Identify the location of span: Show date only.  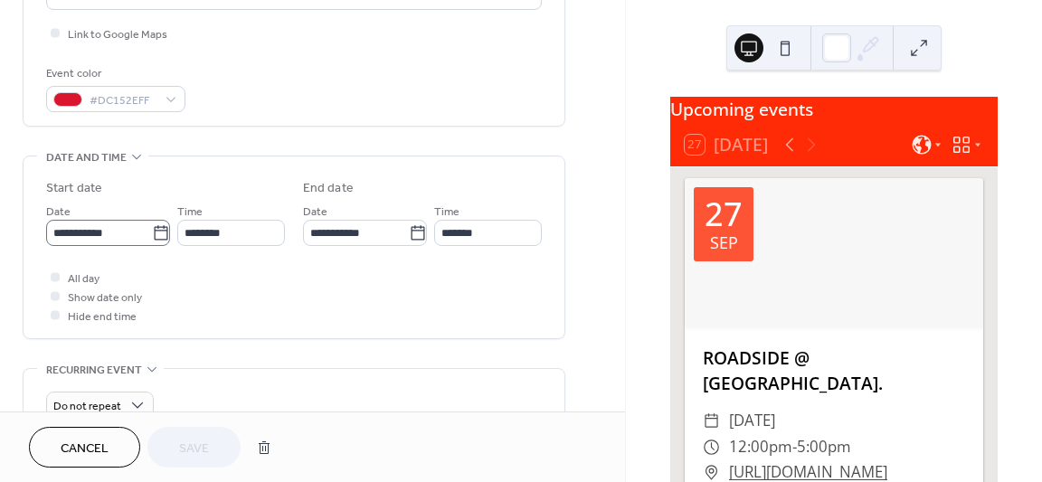
(105, 298).